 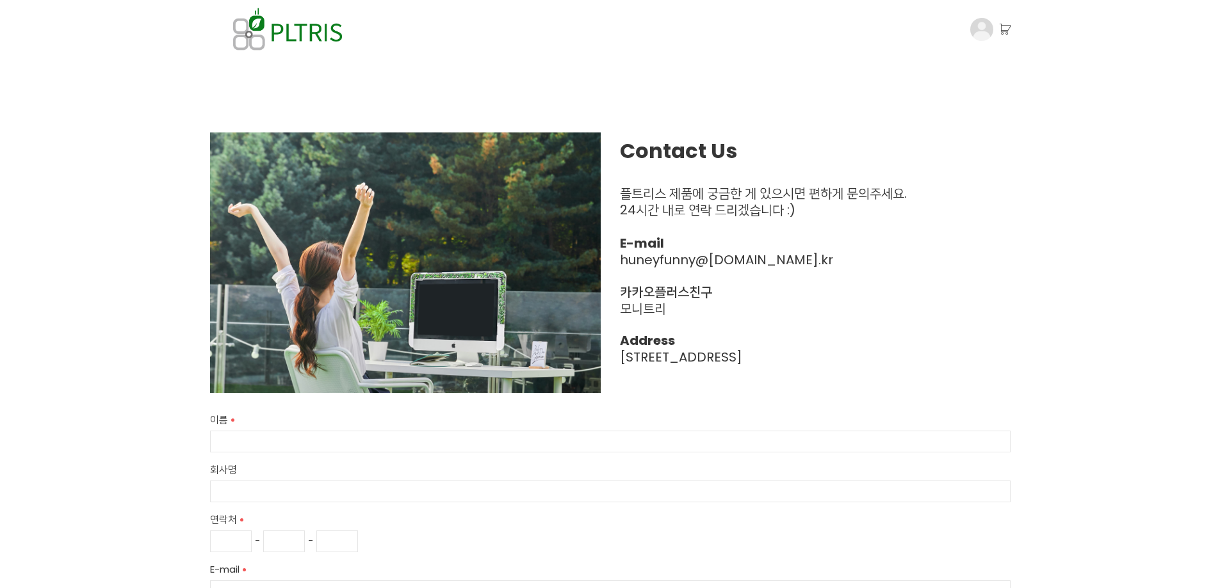 What do you see at coordinates (707, 210) in the screenshot?
I see `span: 24시간 내로 연락 드리겠습니다 :)` at bounding box center [707, 210].